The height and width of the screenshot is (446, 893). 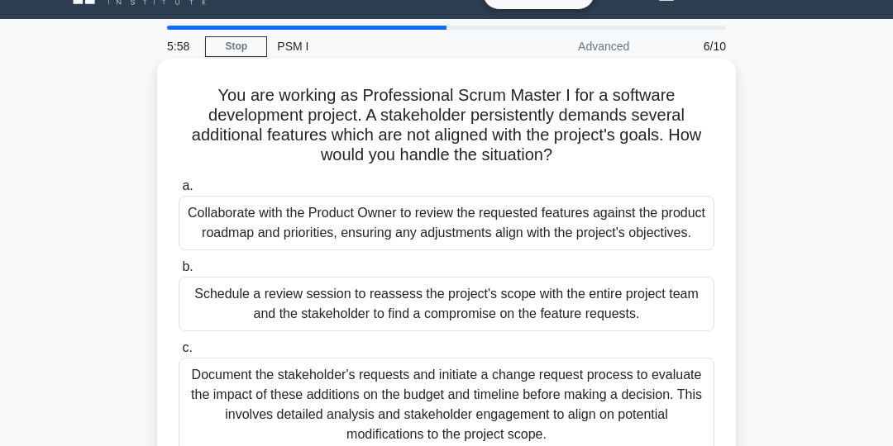 I want to click on h5: You are working as Professional Scrum Master I for a software development project. A stakeholder ..., so click(x=446, y=126).